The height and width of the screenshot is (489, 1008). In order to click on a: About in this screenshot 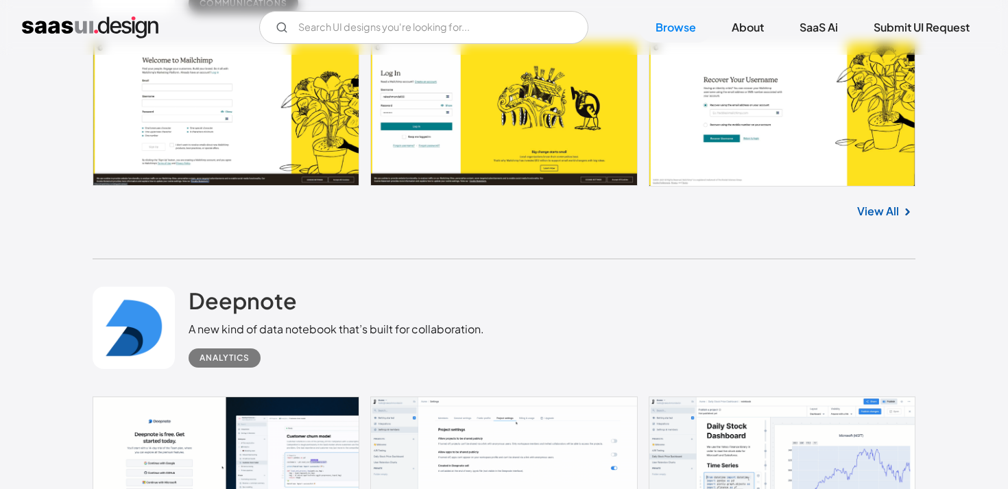, I will do `click(747, 27)`.